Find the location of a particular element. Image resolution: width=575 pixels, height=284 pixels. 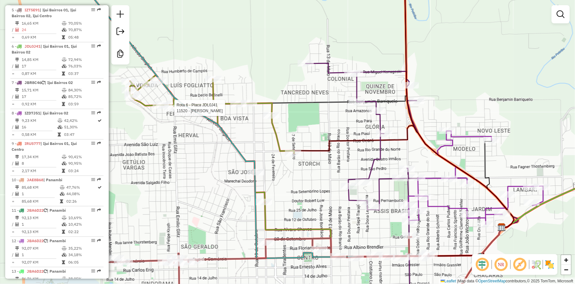

td: 02:22 is located at coordinates (84, 232).